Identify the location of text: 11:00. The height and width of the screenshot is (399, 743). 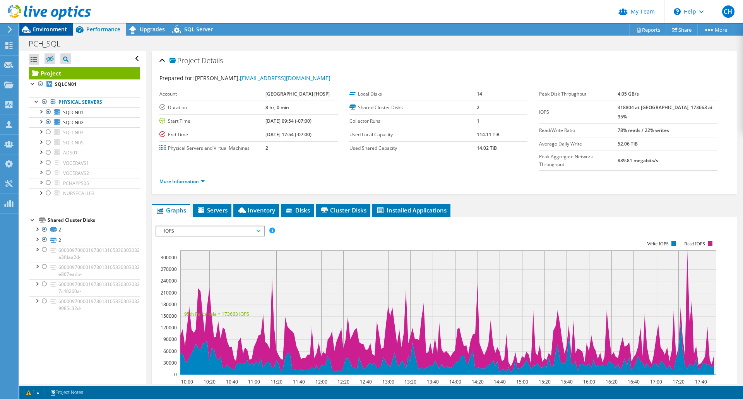
(254, 382).